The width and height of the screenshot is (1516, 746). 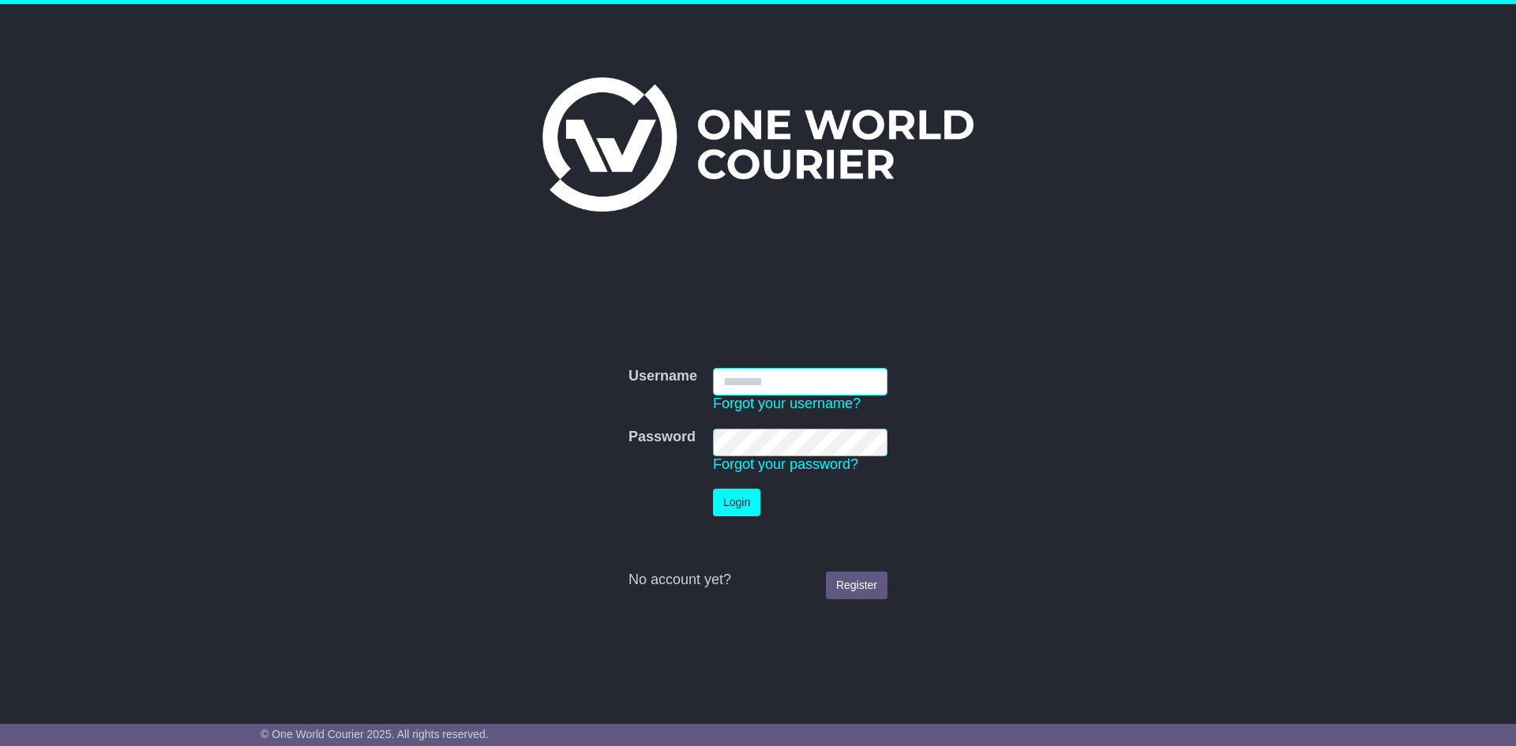 I want to click on div: No account yet?, so click(x=758, y=580).